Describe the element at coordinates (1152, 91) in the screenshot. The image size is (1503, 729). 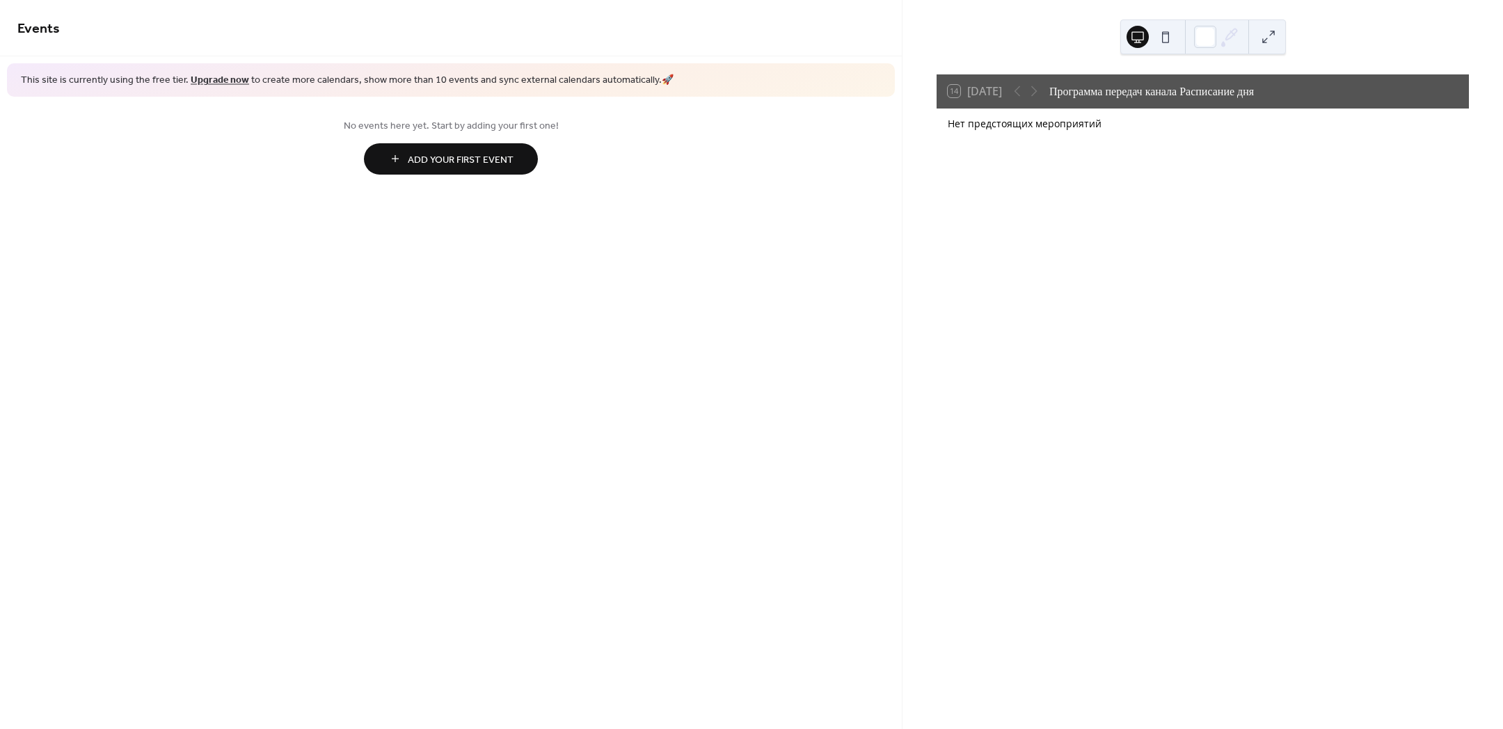
I see `div: Программа передач канала Расписание дня` at that location.